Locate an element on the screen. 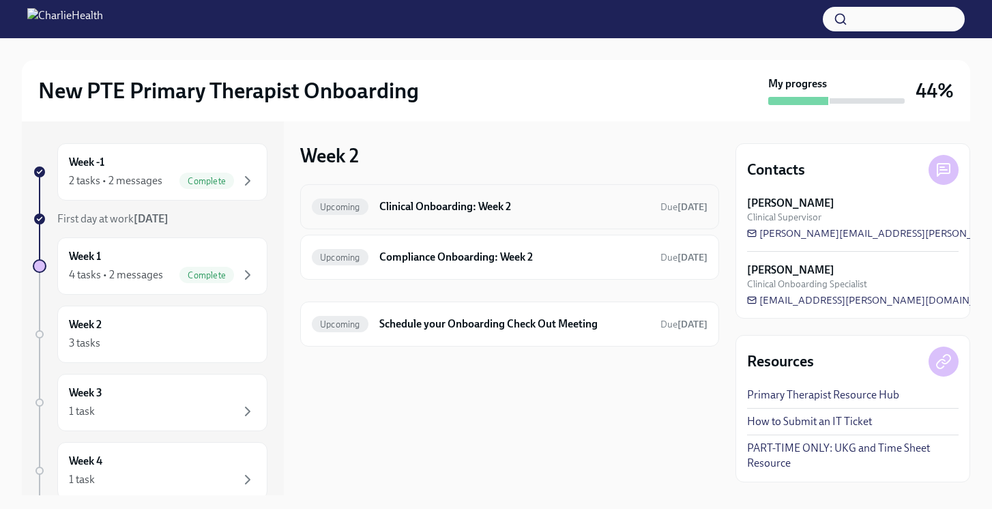  h6: Compliance Onboarding: Week 2 is located at coordinates (515, 257).